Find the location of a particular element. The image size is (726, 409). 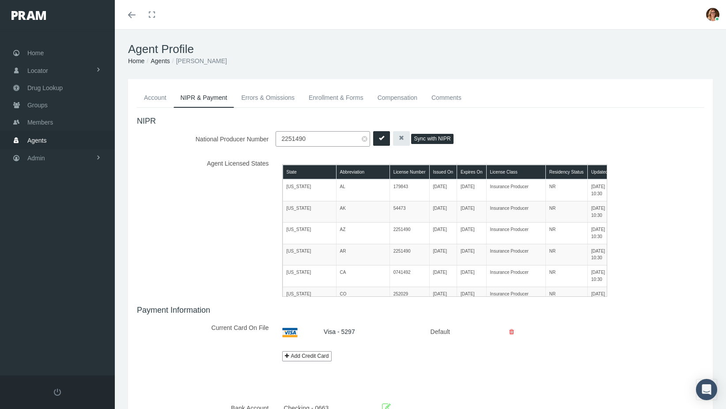

a: Agents is located at coordinates (160, 61).